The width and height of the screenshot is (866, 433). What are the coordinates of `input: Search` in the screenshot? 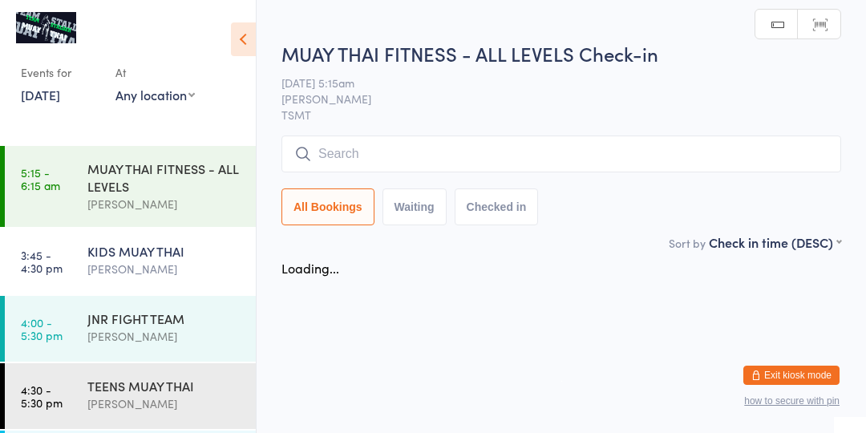 It's located at (561, 154).